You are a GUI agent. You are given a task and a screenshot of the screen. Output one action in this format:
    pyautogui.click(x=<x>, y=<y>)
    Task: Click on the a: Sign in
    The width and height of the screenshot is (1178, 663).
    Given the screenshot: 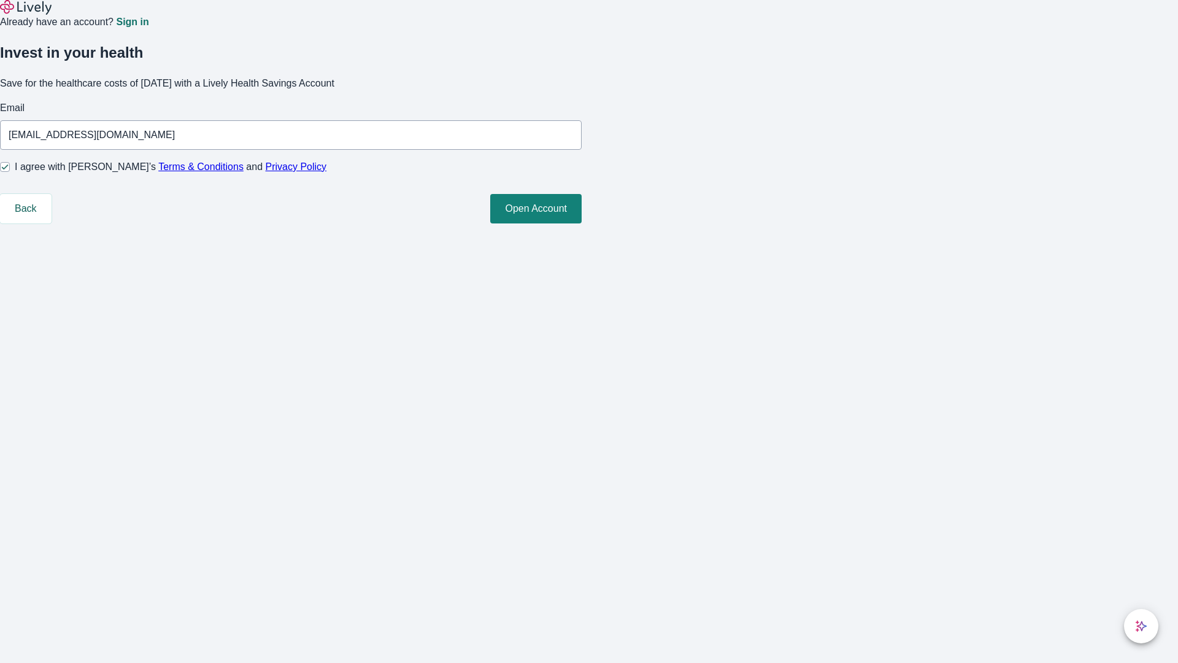 What is the action you would take?
    pyautogui.click(x=132, y=22)
    